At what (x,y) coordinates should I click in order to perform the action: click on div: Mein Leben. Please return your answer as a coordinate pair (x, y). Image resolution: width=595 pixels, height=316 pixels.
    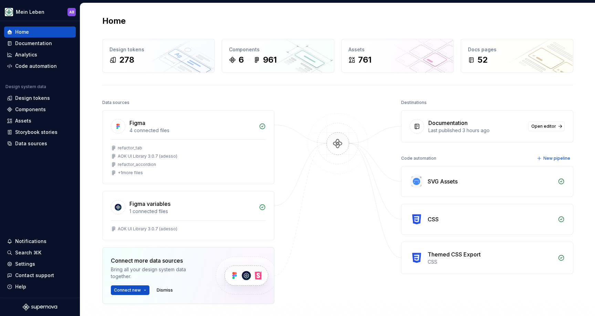
    Looking at the image, I should click on (30, 12).